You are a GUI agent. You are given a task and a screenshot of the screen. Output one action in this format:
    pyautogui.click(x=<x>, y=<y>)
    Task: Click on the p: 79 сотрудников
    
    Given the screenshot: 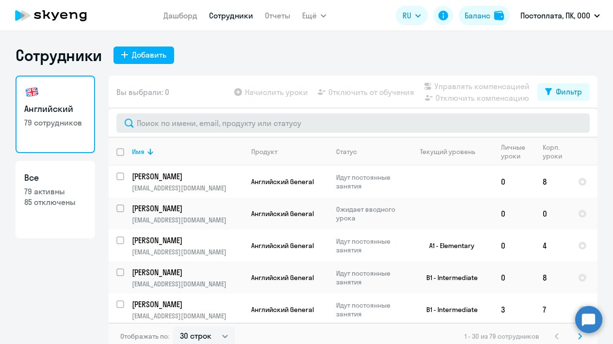 What is the action you would take?
    pyautogui.click(x=55, y=123)
    